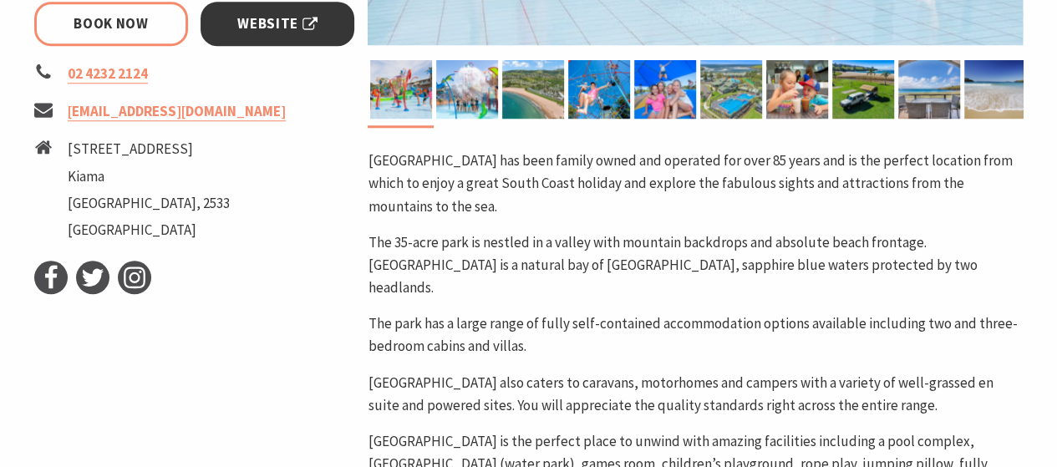 Image resolution: width=1057 pixels, height=467 pixels. What do you see at coordinates (731, 89) in the screenshot?
I see `img: Aerial view of the resort pool at BIG4 Easts Beach Kiama Holiday Park` at bounding box center [731, 89].